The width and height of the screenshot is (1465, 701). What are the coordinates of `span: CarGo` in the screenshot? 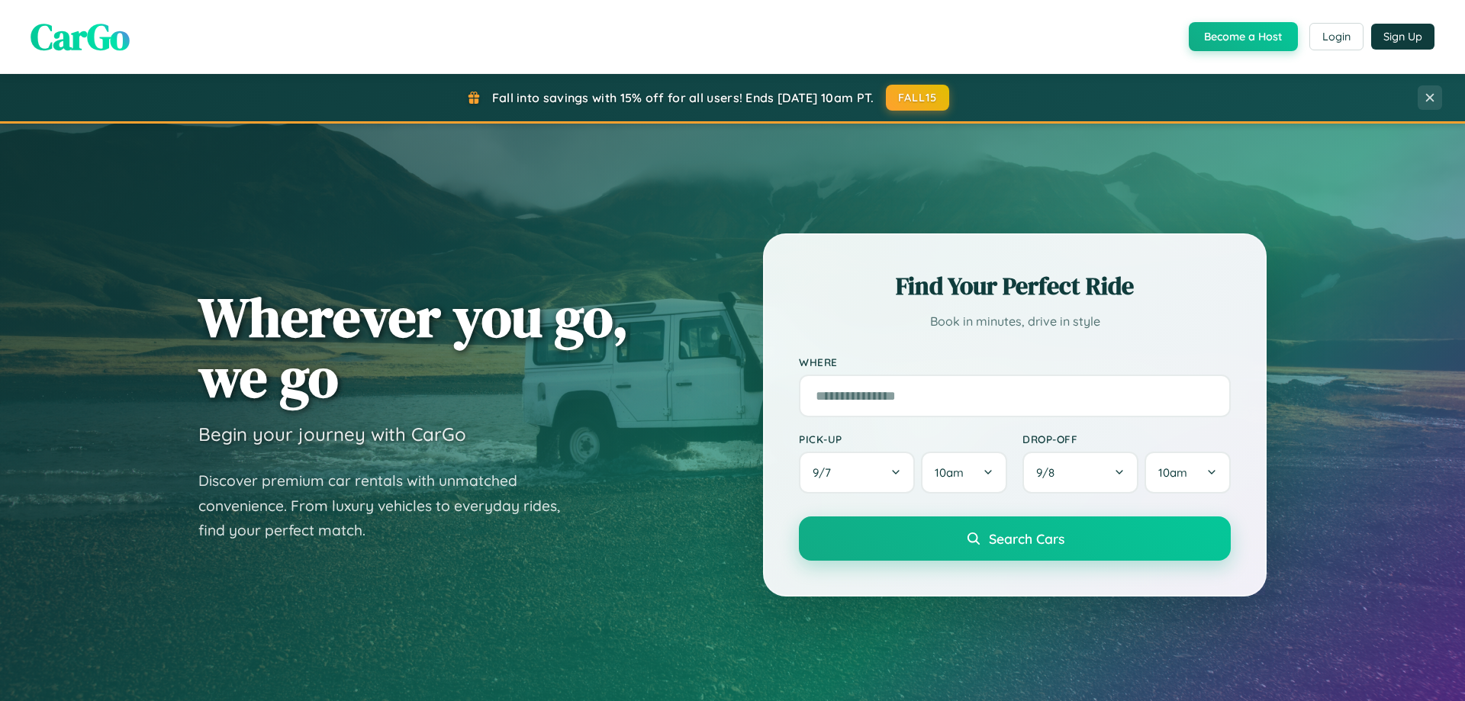 It's located at (80, 37).